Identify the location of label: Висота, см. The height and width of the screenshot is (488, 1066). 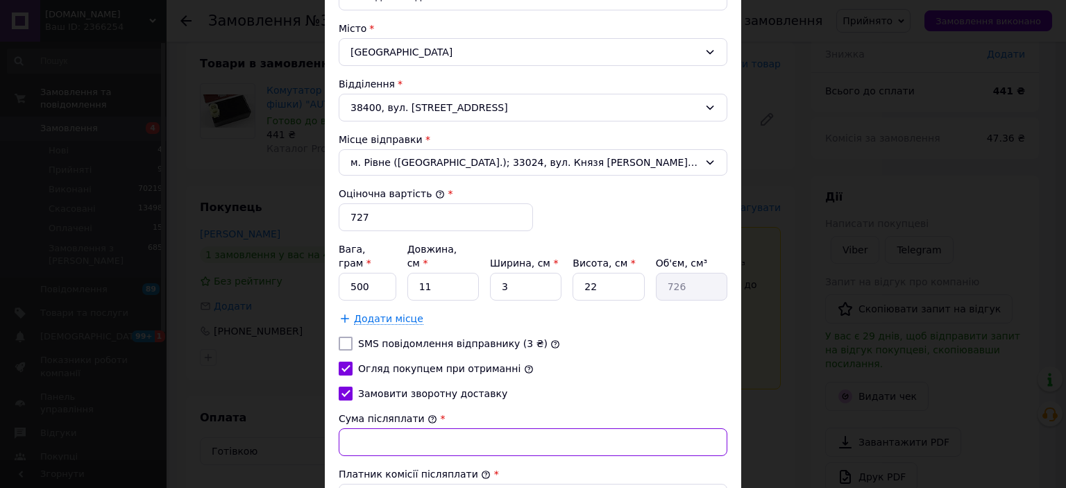
(604, 263).